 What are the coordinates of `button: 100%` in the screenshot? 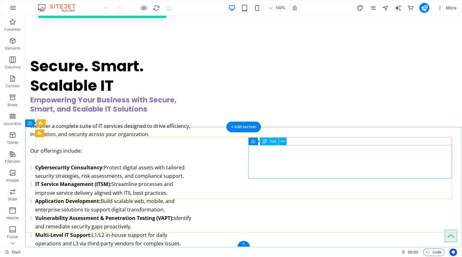 It's located at (277, 8).